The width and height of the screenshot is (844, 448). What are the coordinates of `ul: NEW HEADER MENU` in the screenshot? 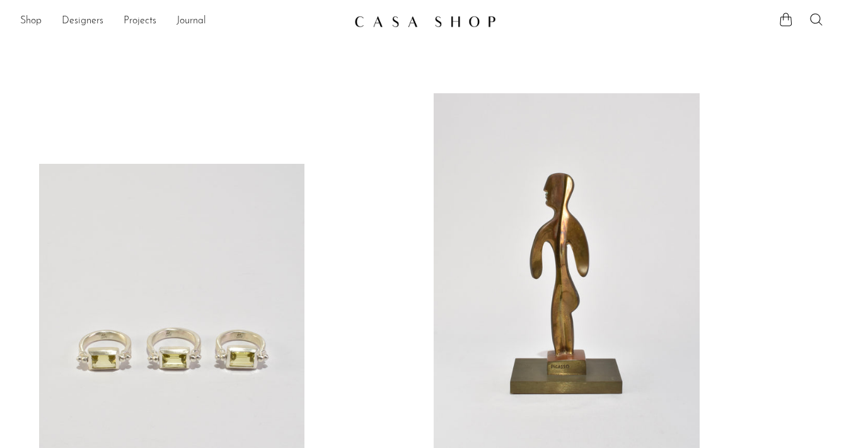 It's located at (182, 21).